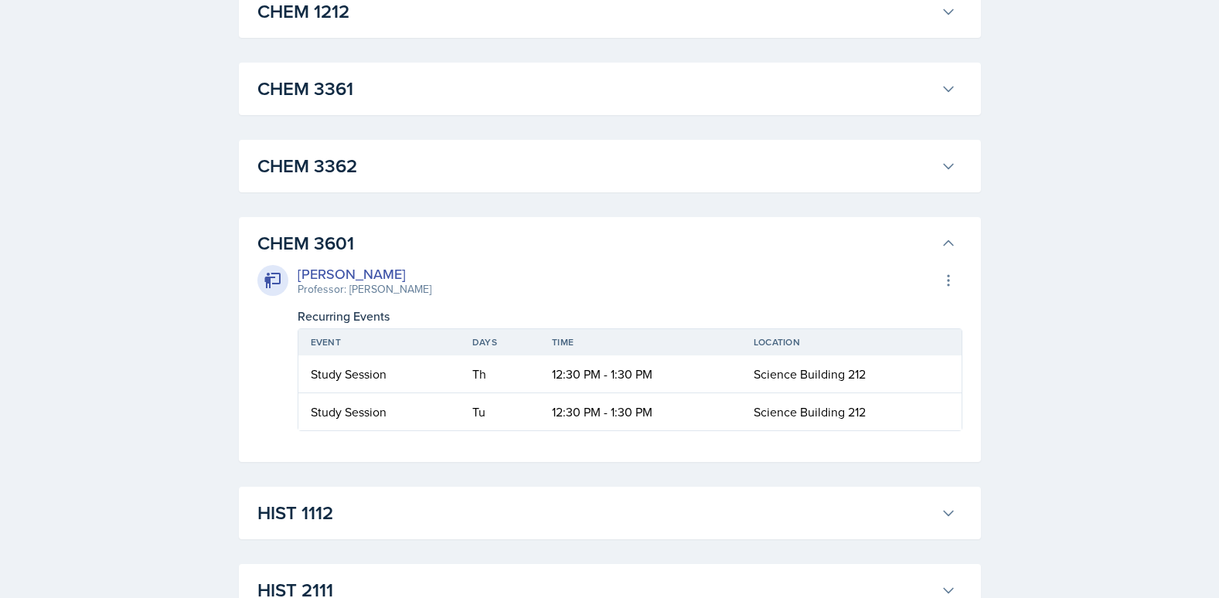  What do you see at coordinates (851, 342) in the screenshot?
I see `th: Location` at bounding box center [851, 342].